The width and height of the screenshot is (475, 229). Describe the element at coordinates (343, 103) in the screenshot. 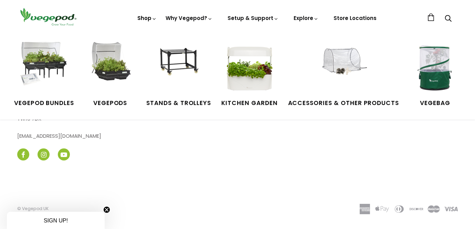

I see `span: Accessories & Other Products` at that location.